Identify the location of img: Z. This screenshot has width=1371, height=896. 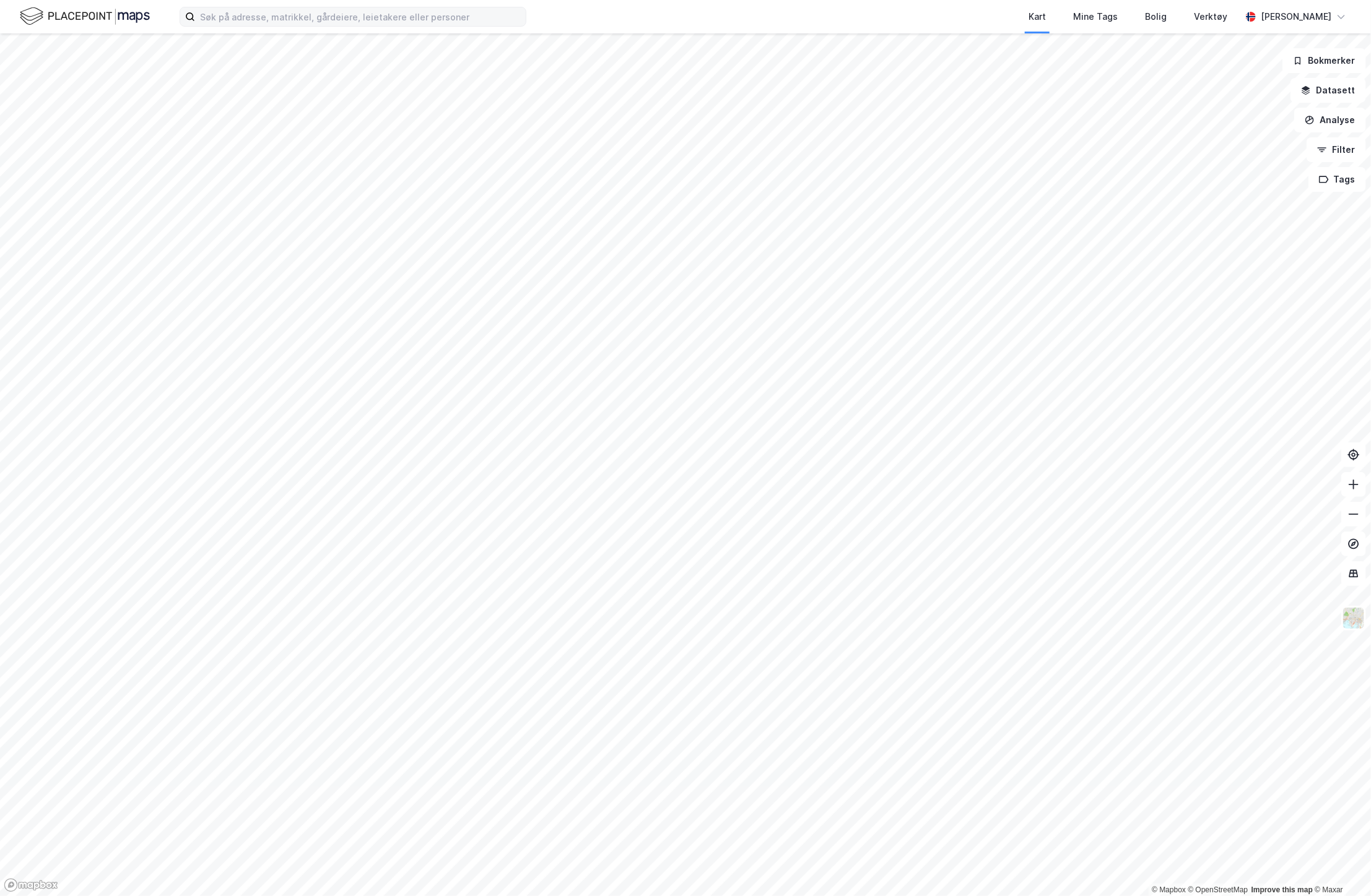
(1354, 619).